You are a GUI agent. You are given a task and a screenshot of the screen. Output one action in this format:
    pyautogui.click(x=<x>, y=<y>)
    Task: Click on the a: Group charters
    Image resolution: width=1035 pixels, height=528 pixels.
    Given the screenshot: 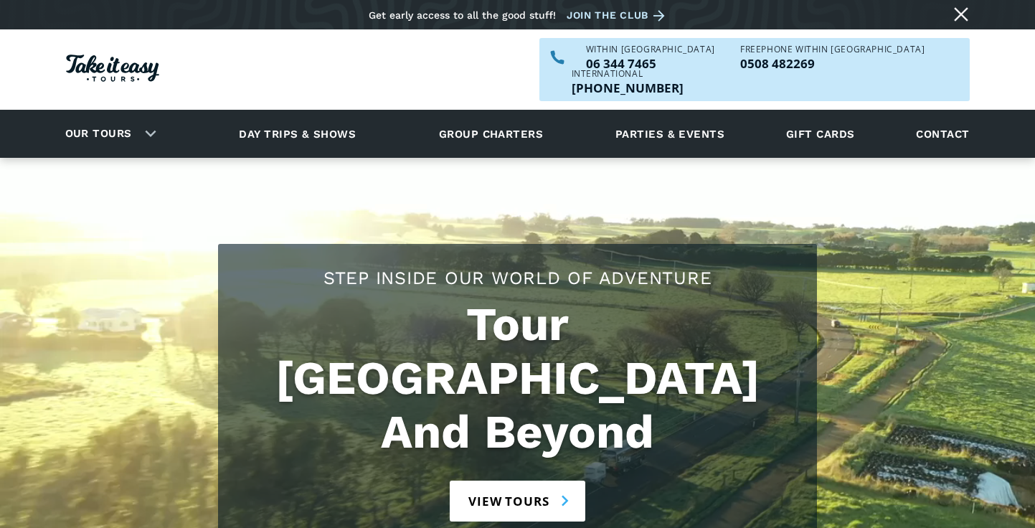 What is the action you would take?
    pyautogui.click(x=491, y=133)
    